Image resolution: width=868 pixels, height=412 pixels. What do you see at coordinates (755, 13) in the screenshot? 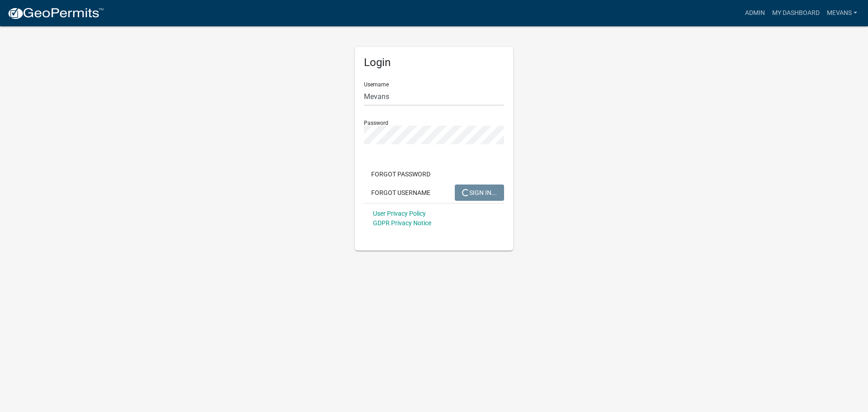
I see `a: Admin` at bounding box center [755, 13].